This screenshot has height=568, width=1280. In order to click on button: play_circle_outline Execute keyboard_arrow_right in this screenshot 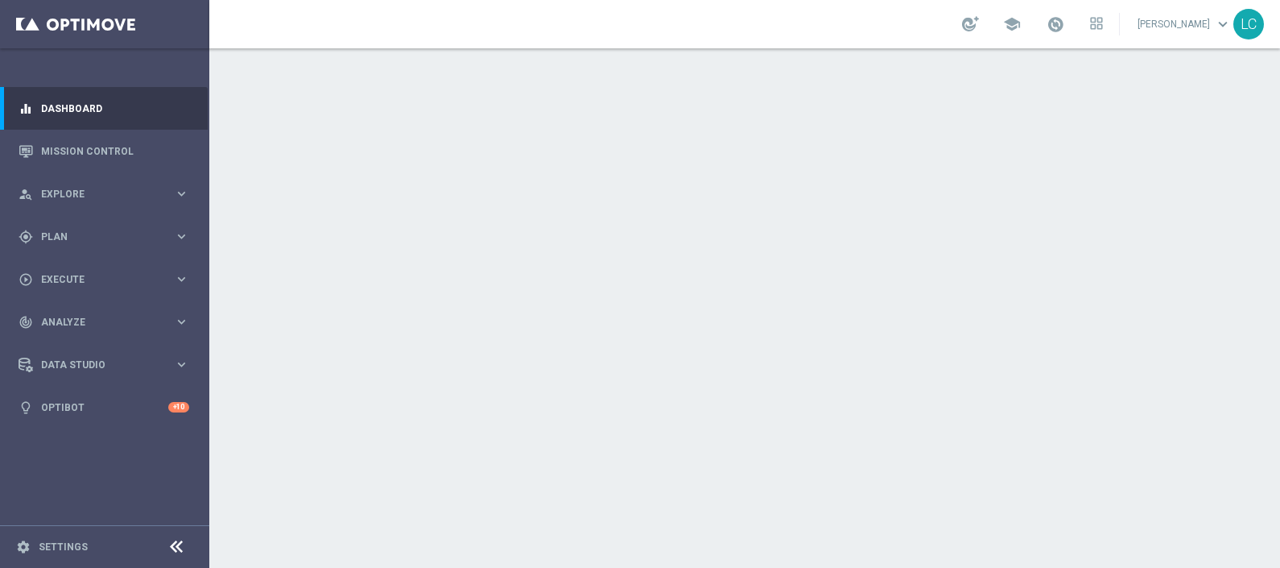, I will do `click(104, 279)`.